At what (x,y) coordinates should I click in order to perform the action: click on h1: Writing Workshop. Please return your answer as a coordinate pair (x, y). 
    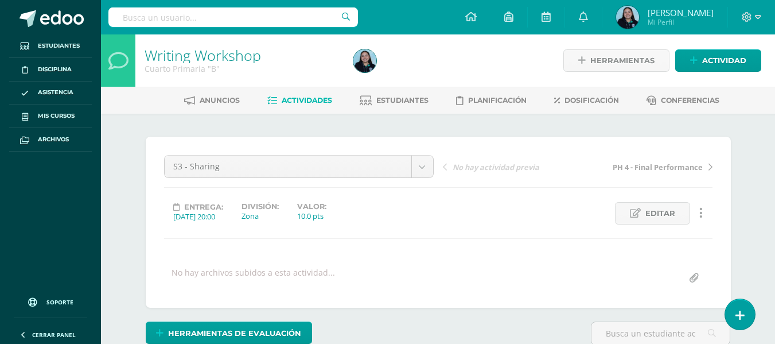
    Looking at the image, I should click on (242, 55).